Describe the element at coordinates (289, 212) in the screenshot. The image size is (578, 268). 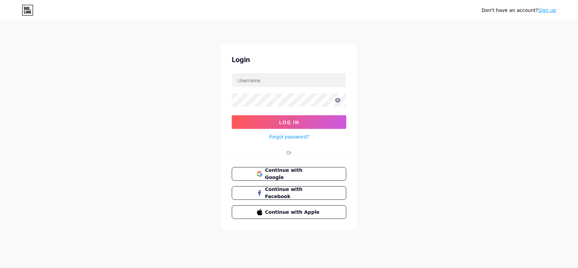
I see `a: Continue with Apple` at that location.